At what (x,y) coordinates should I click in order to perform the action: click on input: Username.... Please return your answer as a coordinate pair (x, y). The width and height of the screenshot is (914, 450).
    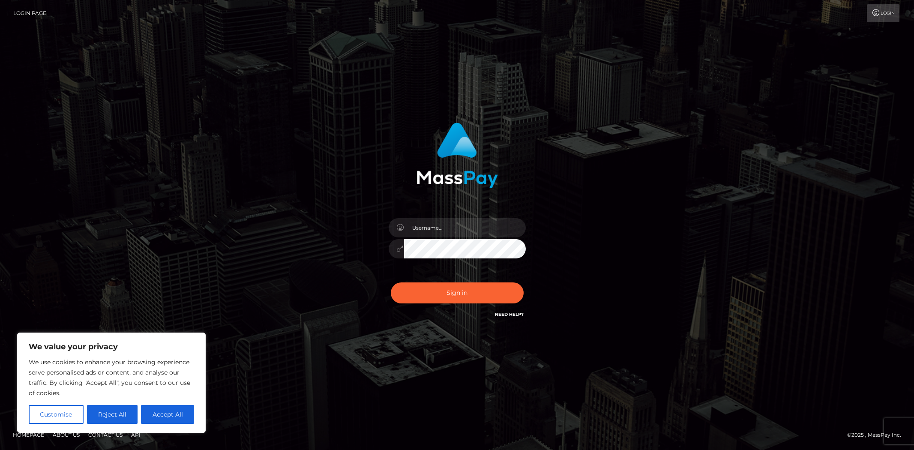
    Looking at the image, I should click on (465, 228).